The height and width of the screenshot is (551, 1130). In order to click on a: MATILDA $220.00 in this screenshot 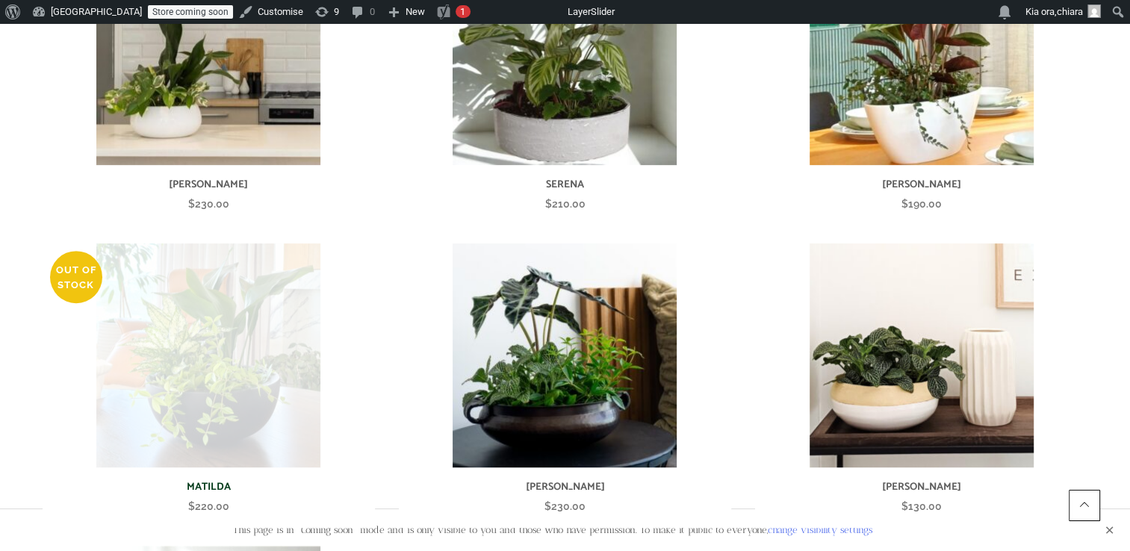, I will do `click(208, 491)`.